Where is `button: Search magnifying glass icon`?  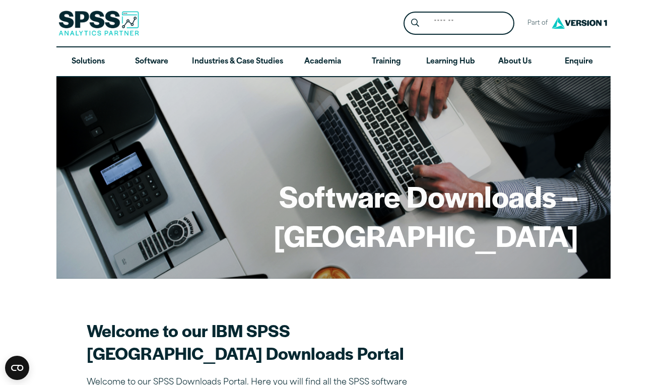
button: Search magnifying glass icon is located at coordinates (415, 23).